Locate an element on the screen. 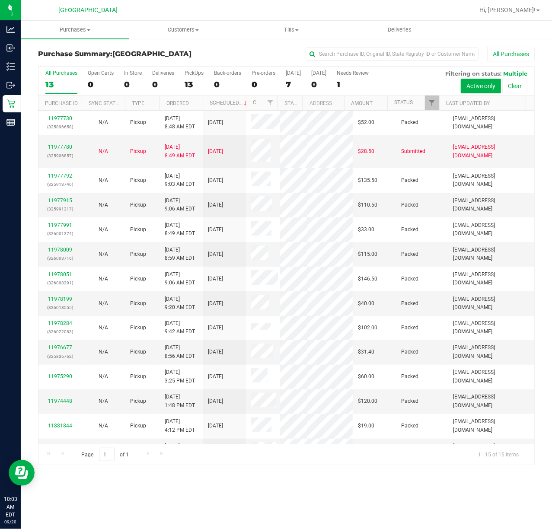 The image size is (552, 529). a: Scheduled is located at coordinates (229, 103).